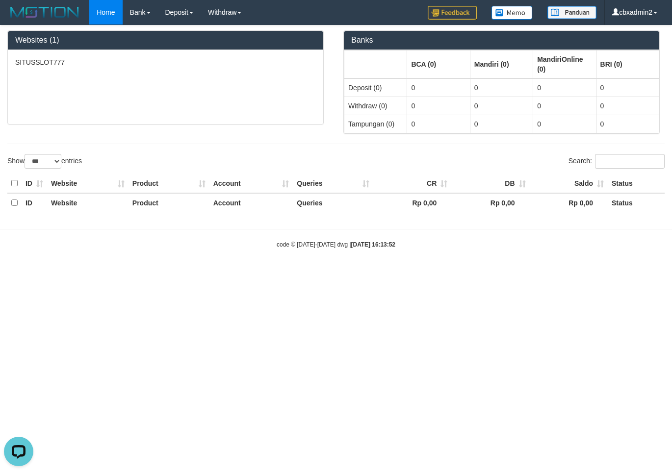  I want to click on label: Show entries, so click(45, 161).